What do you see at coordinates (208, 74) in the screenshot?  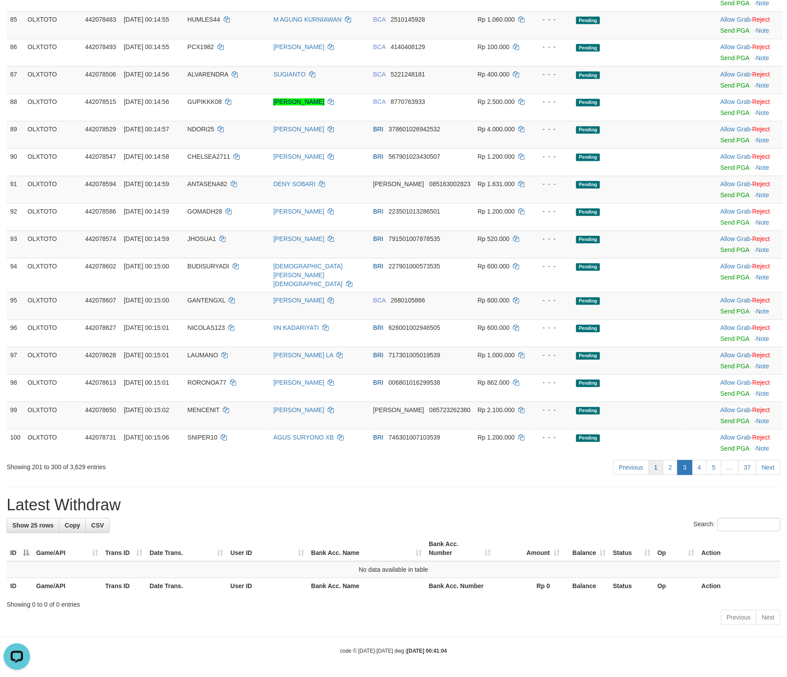 I see `span: ALVARENDRA` at bounding box center [208, 74].